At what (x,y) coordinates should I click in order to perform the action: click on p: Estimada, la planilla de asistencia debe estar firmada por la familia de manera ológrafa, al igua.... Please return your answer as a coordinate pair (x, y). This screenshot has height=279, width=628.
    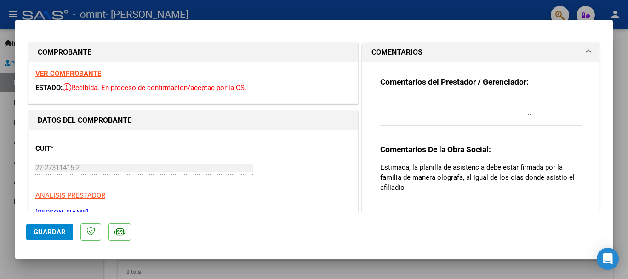
    Looking at the image, I should click on (481, 177).